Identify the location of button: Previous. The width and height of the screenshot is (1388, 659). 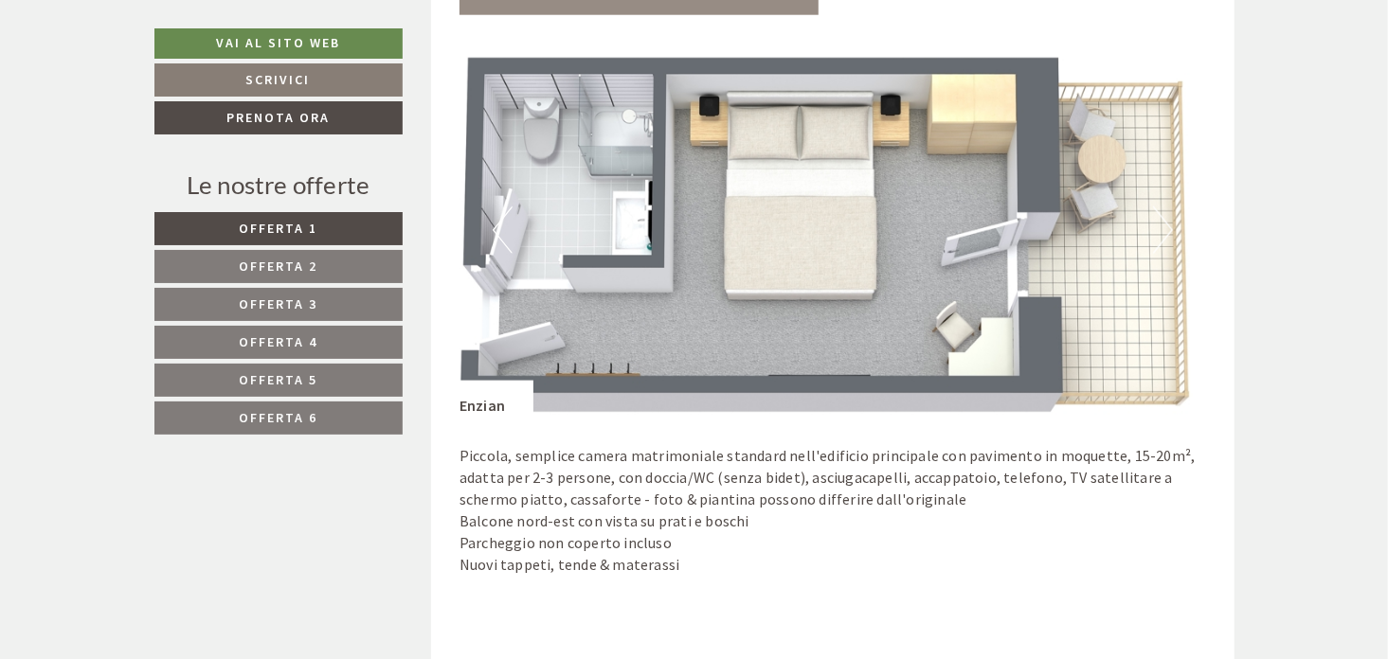
(502, 230).